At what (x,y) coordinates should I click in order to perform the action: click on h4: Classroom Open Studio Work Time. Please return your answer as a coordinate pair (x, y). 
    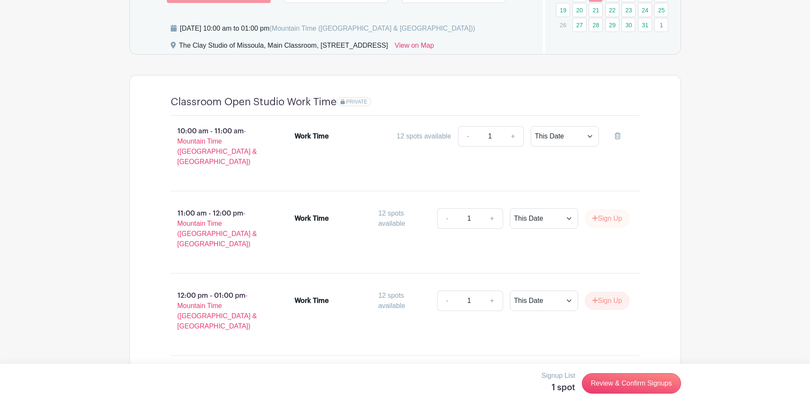
    Looking at the image, I should click on (254, 102).